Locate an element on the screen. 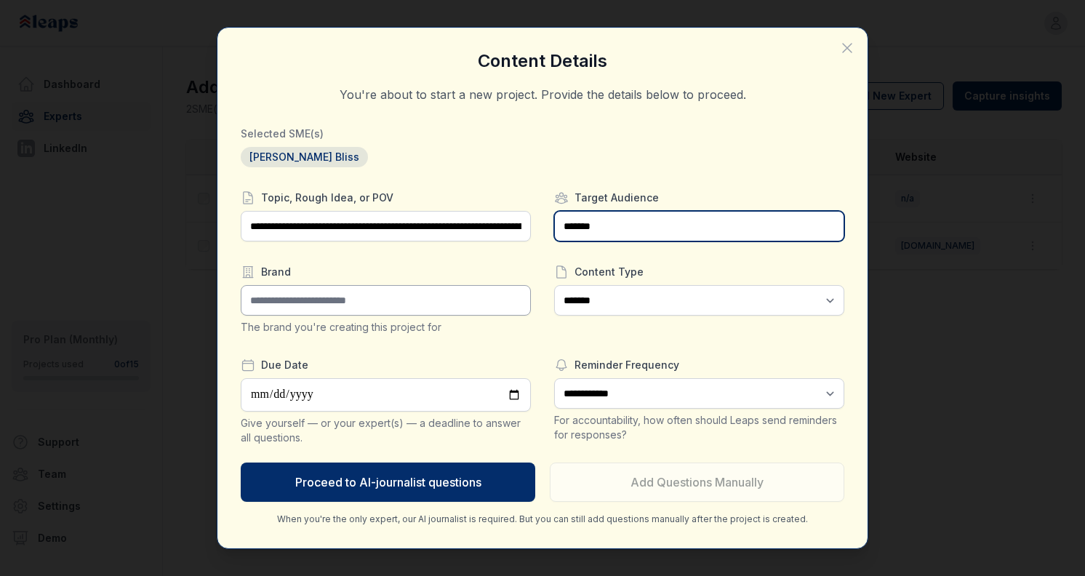  p: You're about to start a new project. Provide the details below to proceed. is located at coordinates (542, 95).